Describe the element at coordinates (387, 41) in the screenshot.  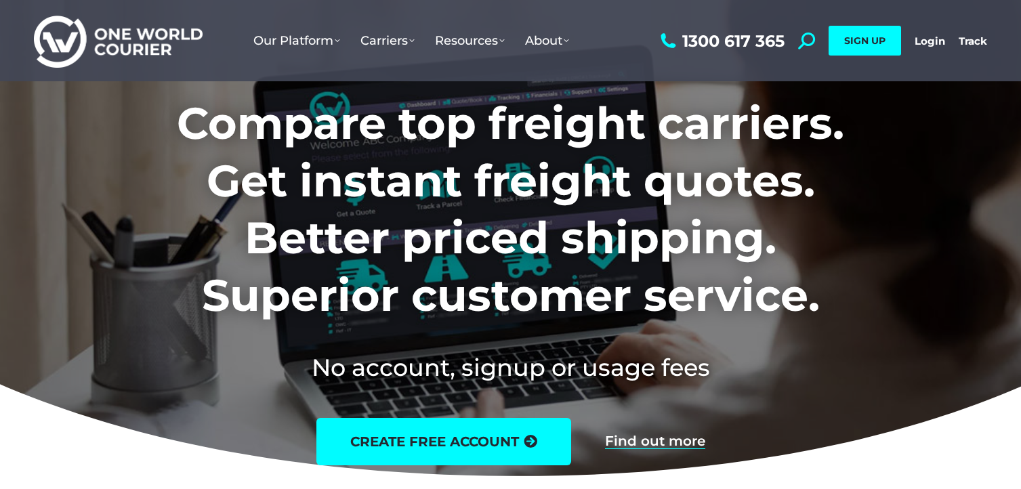
I see `a: Carriers` at that location.